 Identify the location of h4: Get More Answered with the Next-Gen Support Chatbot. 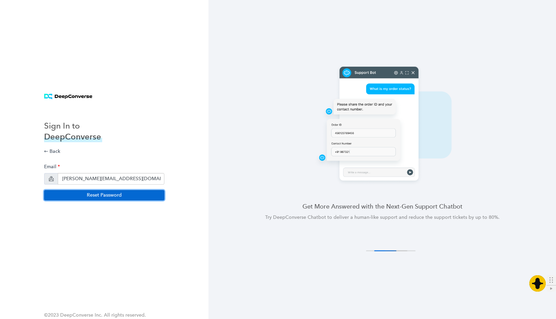
(382, 206).